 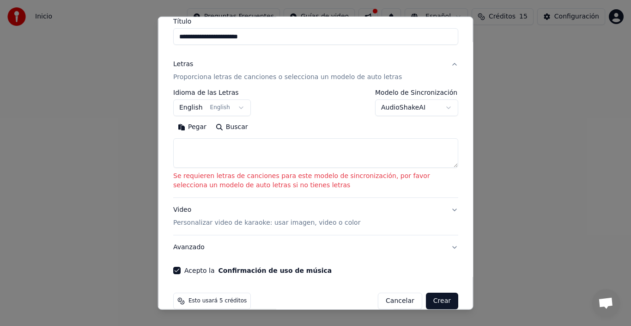 I want to click on label: Título, so click(x=315, y=21).